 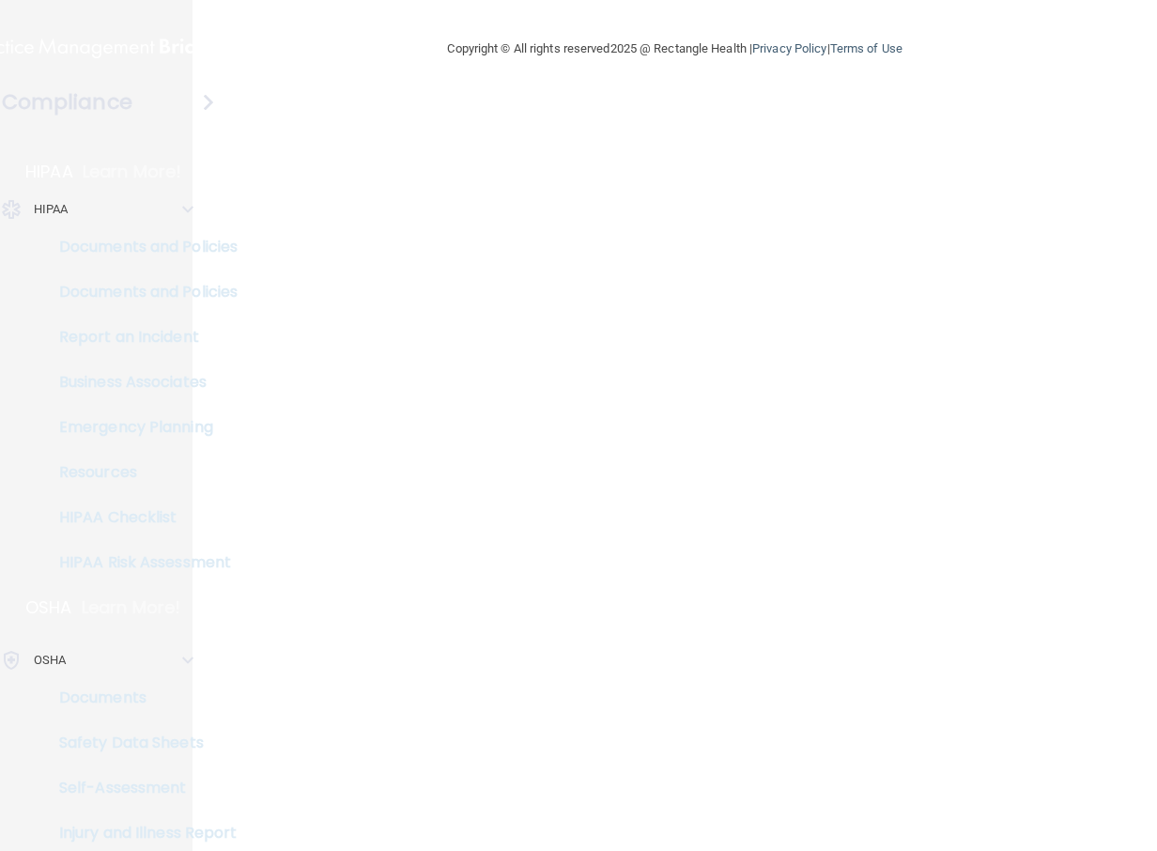 What do you see at coordinates (140, 382) in the screenshot?
I see `p: Business Associates` at bounding box center [140, 382].